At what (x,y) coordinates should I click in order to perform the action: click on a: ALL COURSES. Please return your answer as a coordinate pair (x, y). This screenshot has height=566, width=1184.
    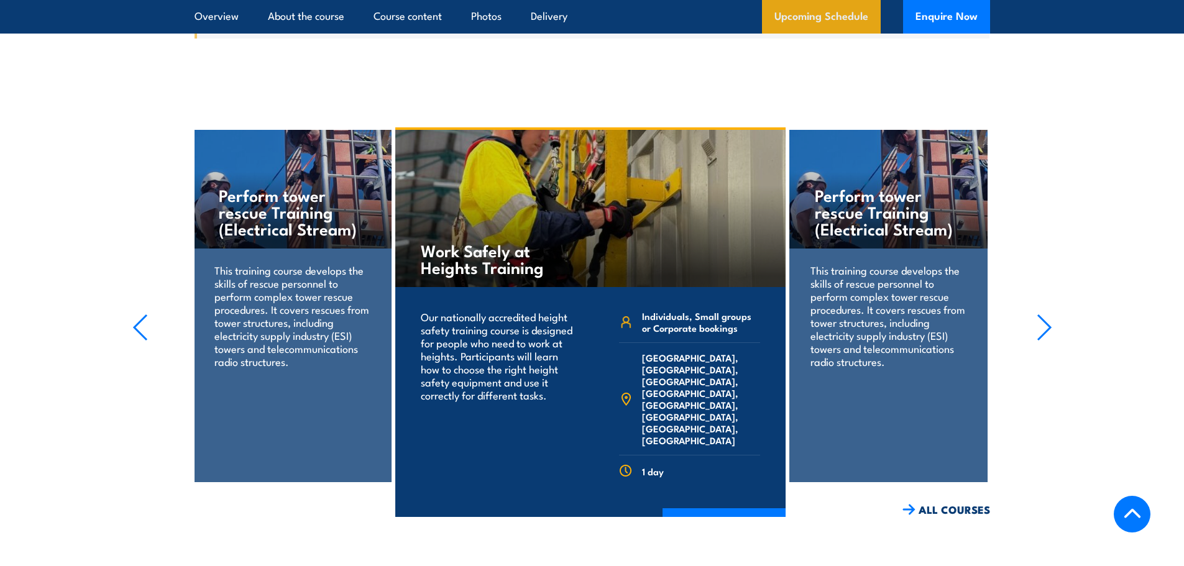
    Looking at the image, I should click on (946, 510).